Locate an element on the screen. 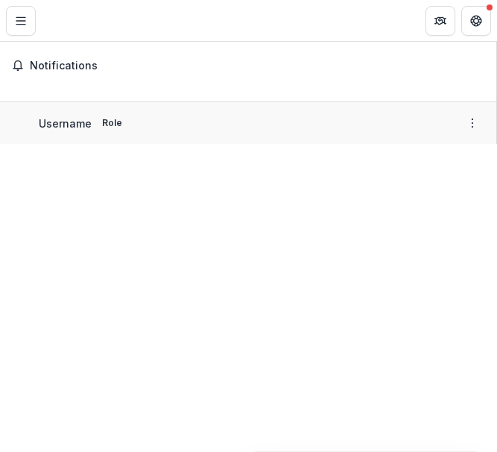  button: Get Help is located at coordinates (476, 21).